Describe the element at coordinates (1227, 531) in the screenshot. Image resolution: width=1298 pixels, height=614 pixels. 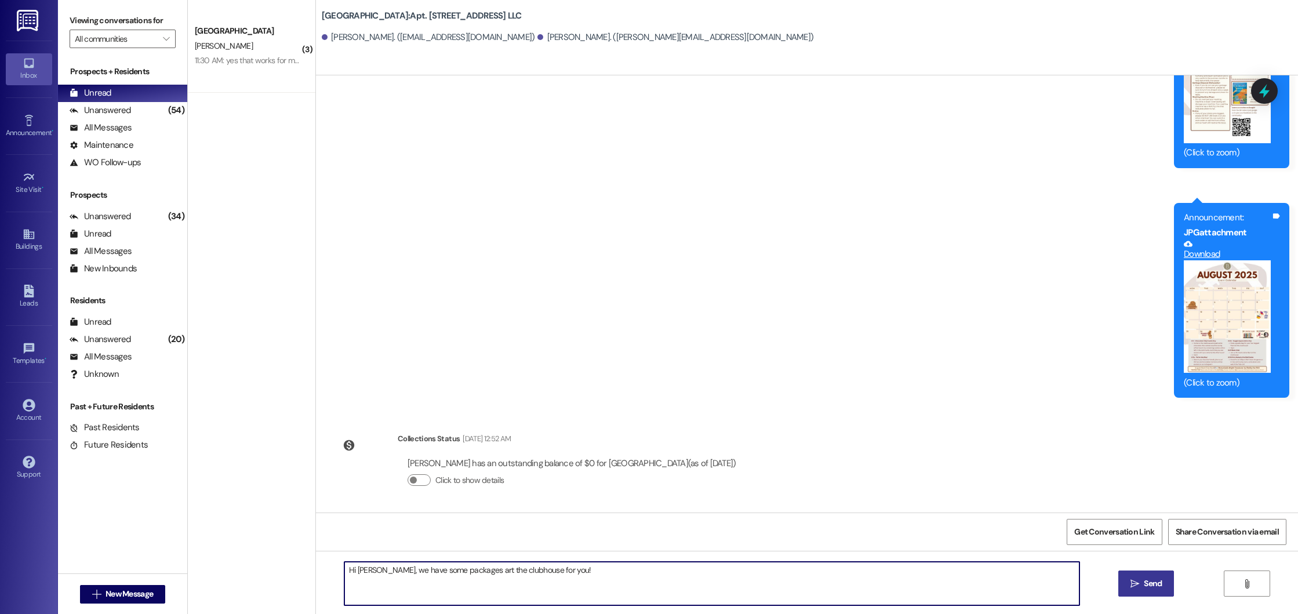
I see `button: Share Conversation via email` at that location.